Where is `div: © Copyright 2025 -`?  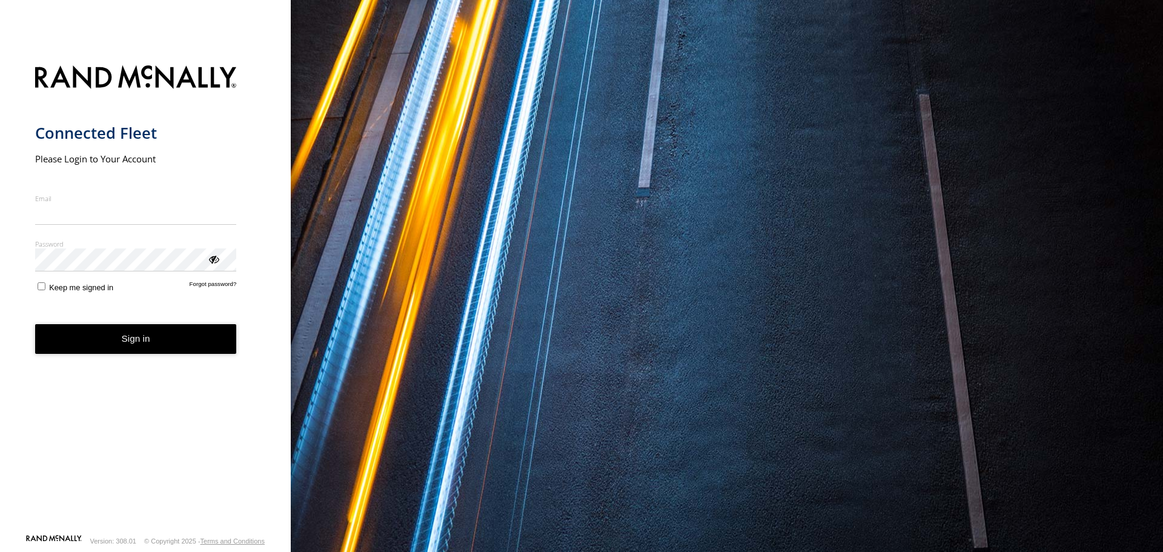 div: © Copyright 2025 - is located at coordinates (204, 541).